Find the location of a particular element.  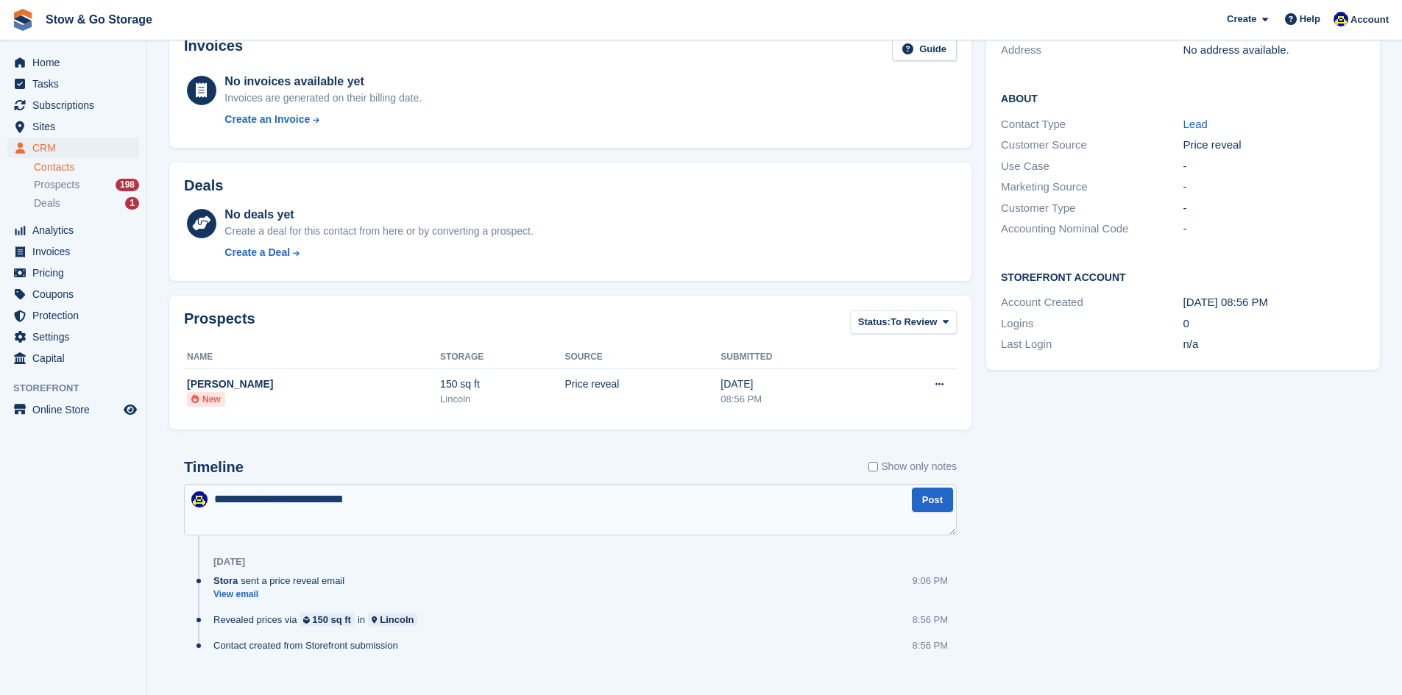

h2: Timeline is located at coordinates (213, 467).